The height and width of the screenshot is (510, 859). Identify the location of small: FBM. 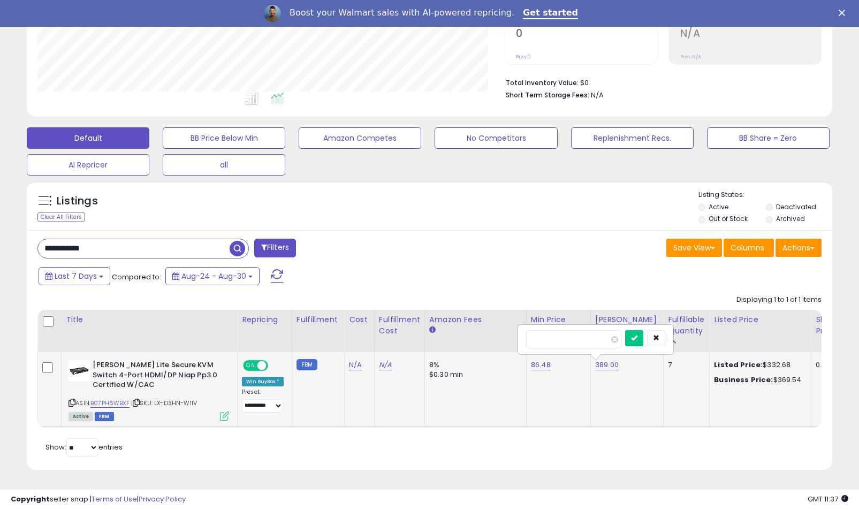
(307, 365).